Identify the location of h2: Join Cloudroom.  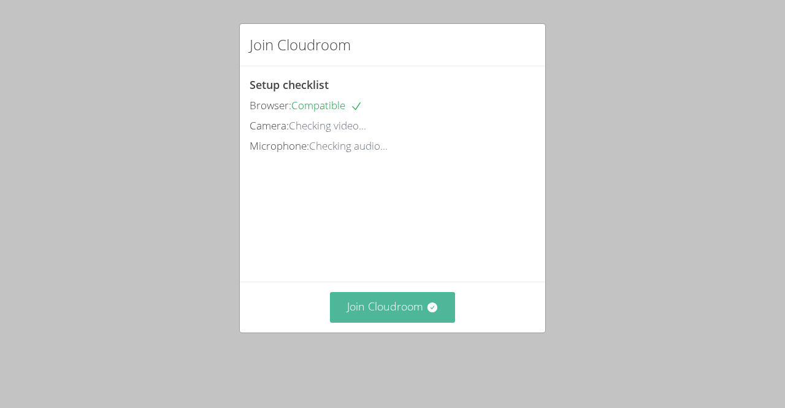
(300, 45).